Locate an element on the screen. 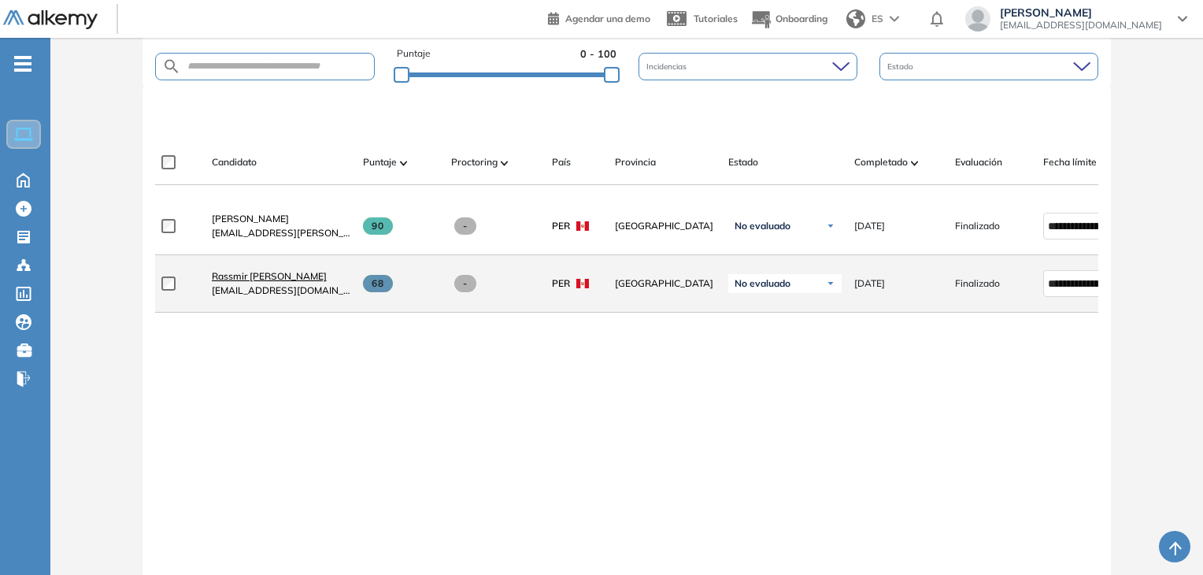 The width and height of the screenshot is (1203, 575). span: Proctoring is located at coordinates (474, 162).